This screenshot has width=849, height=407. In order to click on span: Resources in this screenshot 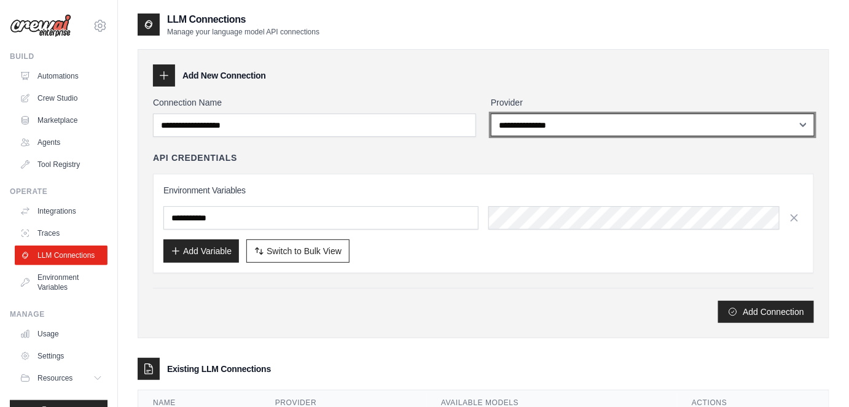, I will do `click(55, 378)`.